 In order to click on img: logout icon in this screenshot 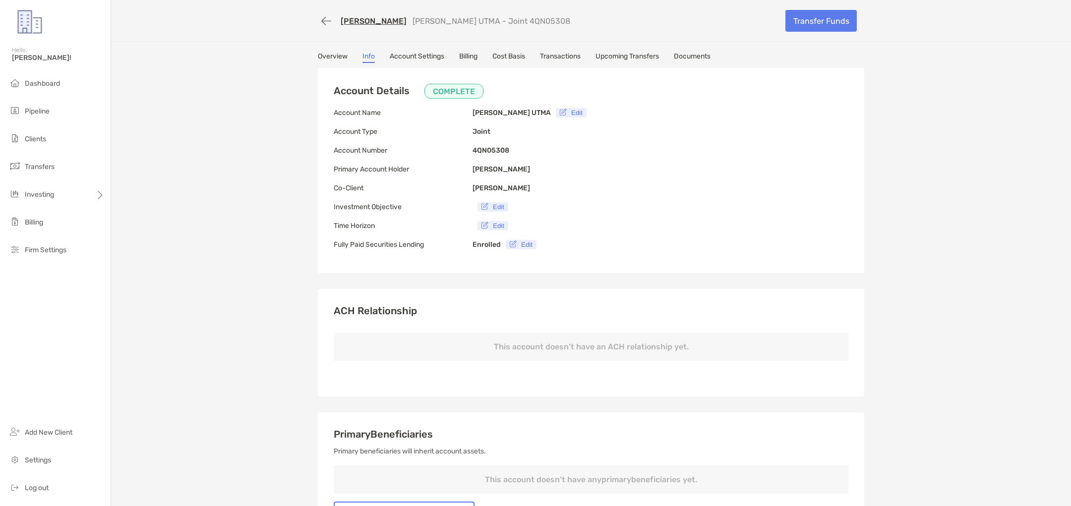, I will do `click(15, 487)`.